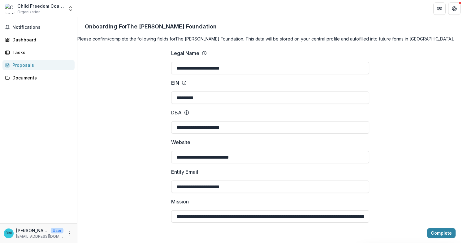  Describe the element at coordinates (29, 12) in the screenshot. I see `span: Organization` at that location.